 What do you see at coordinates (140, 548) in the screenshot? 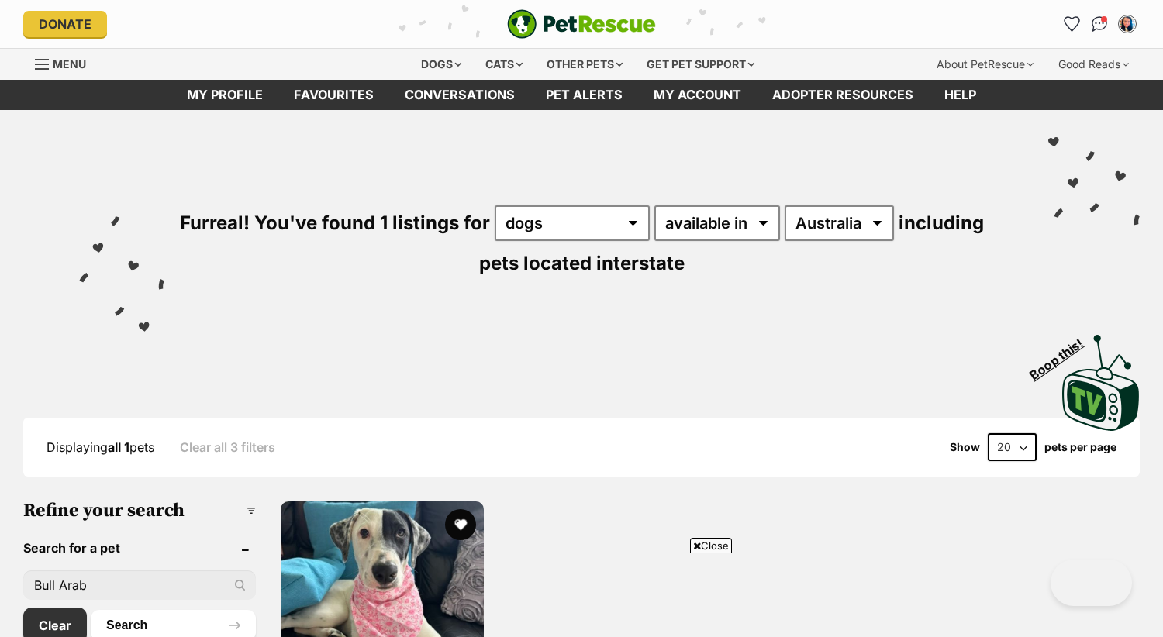
I see `header: Search for a pet` at bounding box center [140, 548].